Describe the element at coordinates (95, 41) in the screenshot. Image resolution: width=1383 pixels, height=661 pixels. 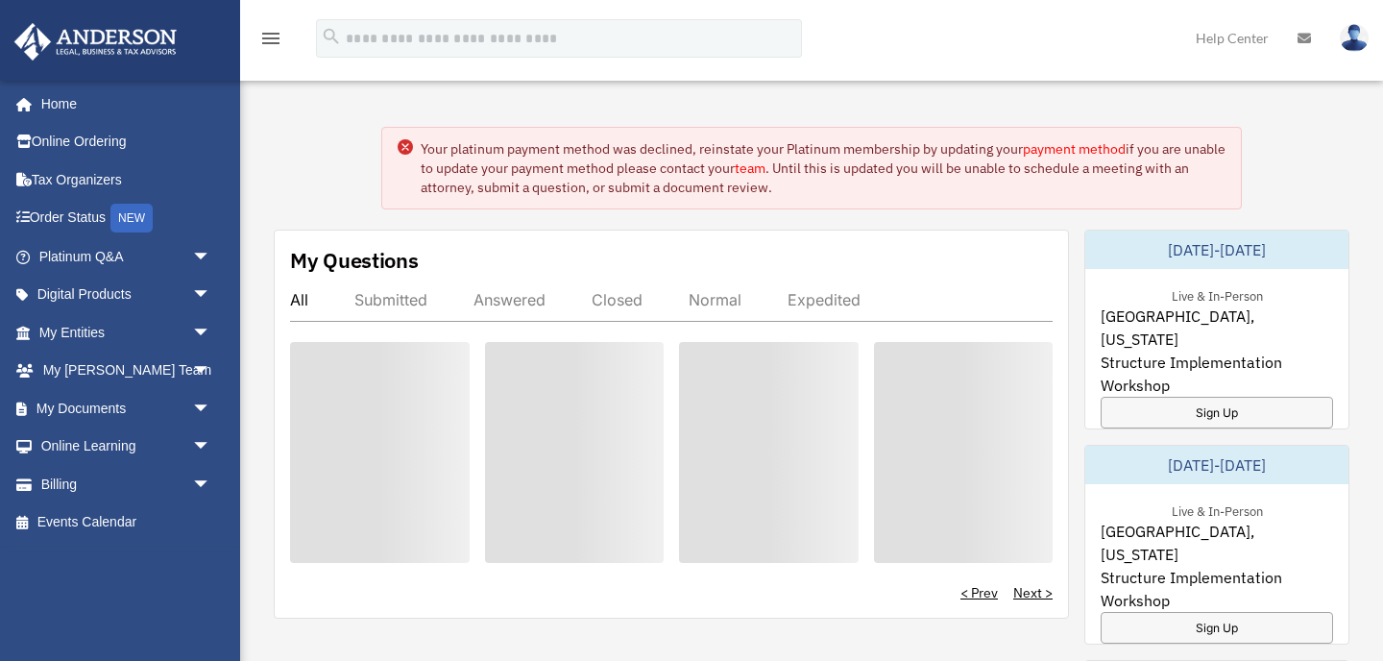
I see `img: Anderson Advisors Platinum Portal` at that location.